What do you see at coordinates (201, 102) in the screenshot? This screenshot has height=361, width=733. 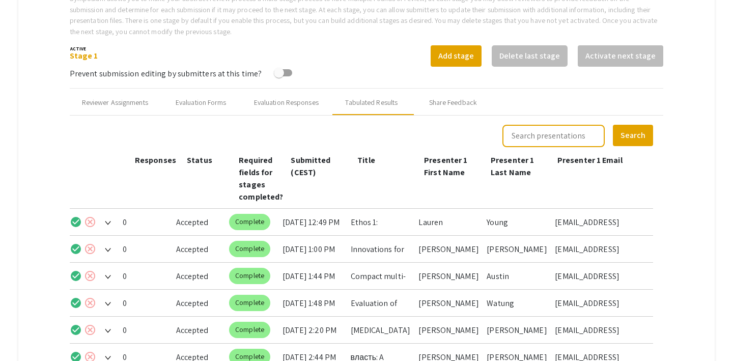 I see `div: Evaluation Forms` at bounding box center [201, 102].